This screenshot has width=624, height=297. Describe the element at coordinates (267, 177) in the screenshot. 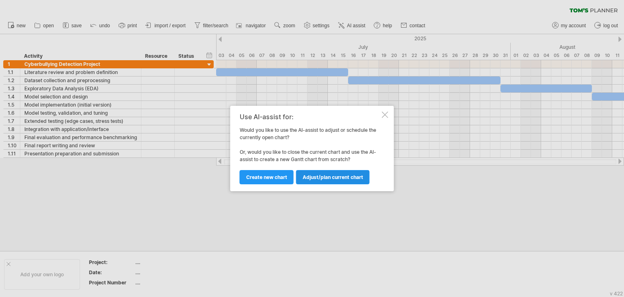

I see `span: Create new chart` at that location.